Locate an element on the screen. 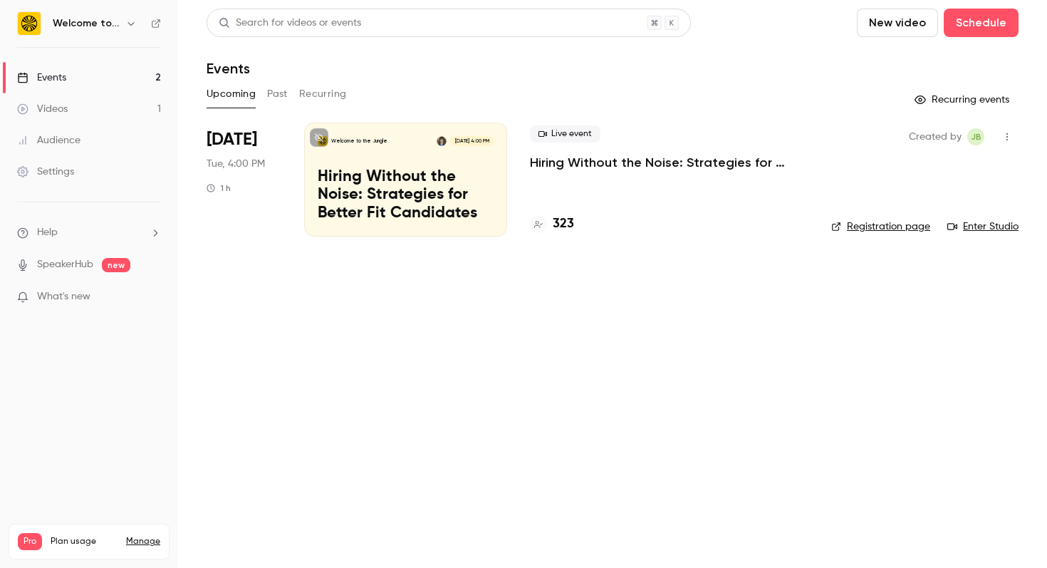 The height and width of the screenshot is (568, 1047). button: New video is located at coordinates (898, 23).